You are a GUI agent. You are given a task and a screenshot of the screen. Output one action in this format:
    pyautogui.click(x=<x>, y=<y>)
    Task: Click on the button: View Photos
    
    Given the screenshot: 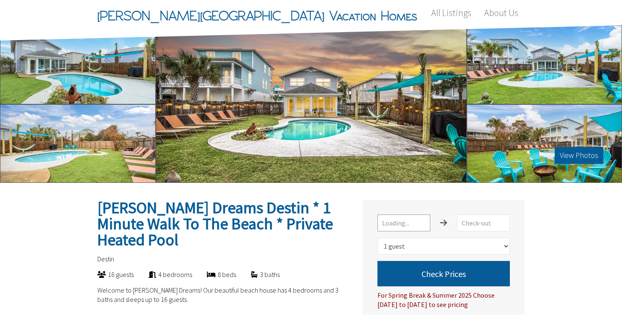 What is the action you would take?
    pyautogui.click(x=578, y=156)
    